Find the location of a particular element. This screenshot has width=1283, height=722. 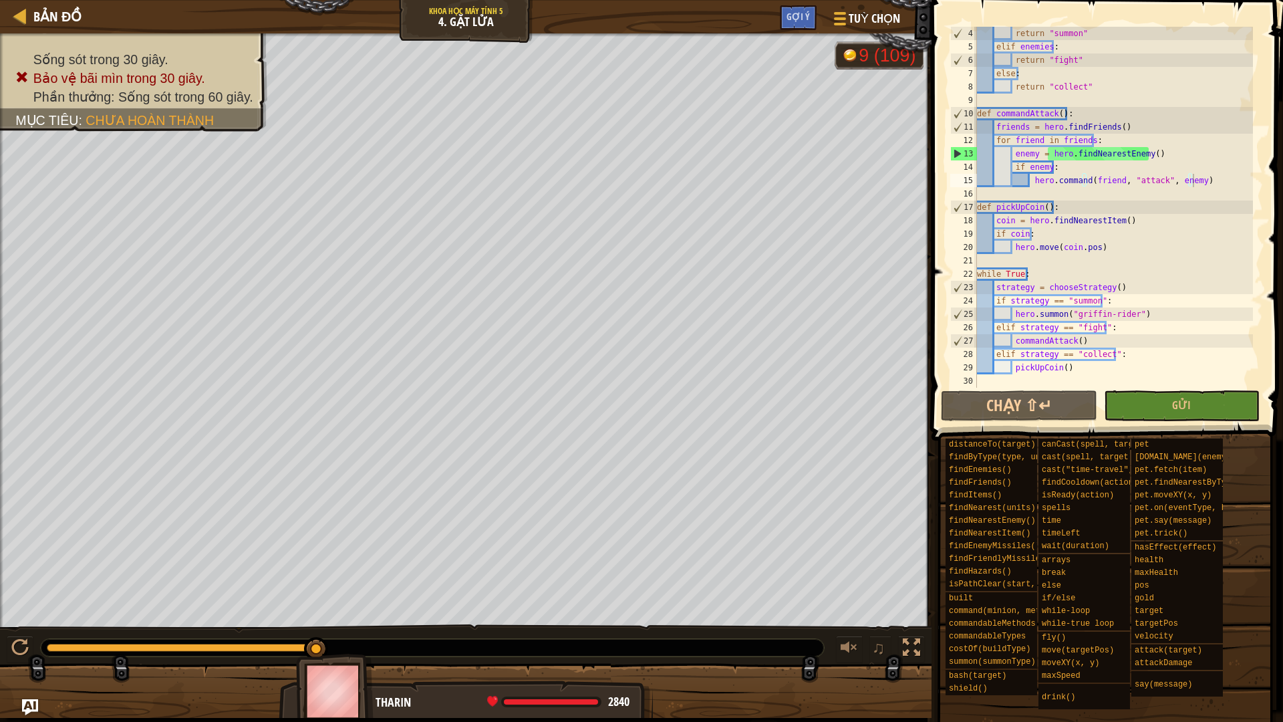

div: 7 is located at coordinates (964, 74).